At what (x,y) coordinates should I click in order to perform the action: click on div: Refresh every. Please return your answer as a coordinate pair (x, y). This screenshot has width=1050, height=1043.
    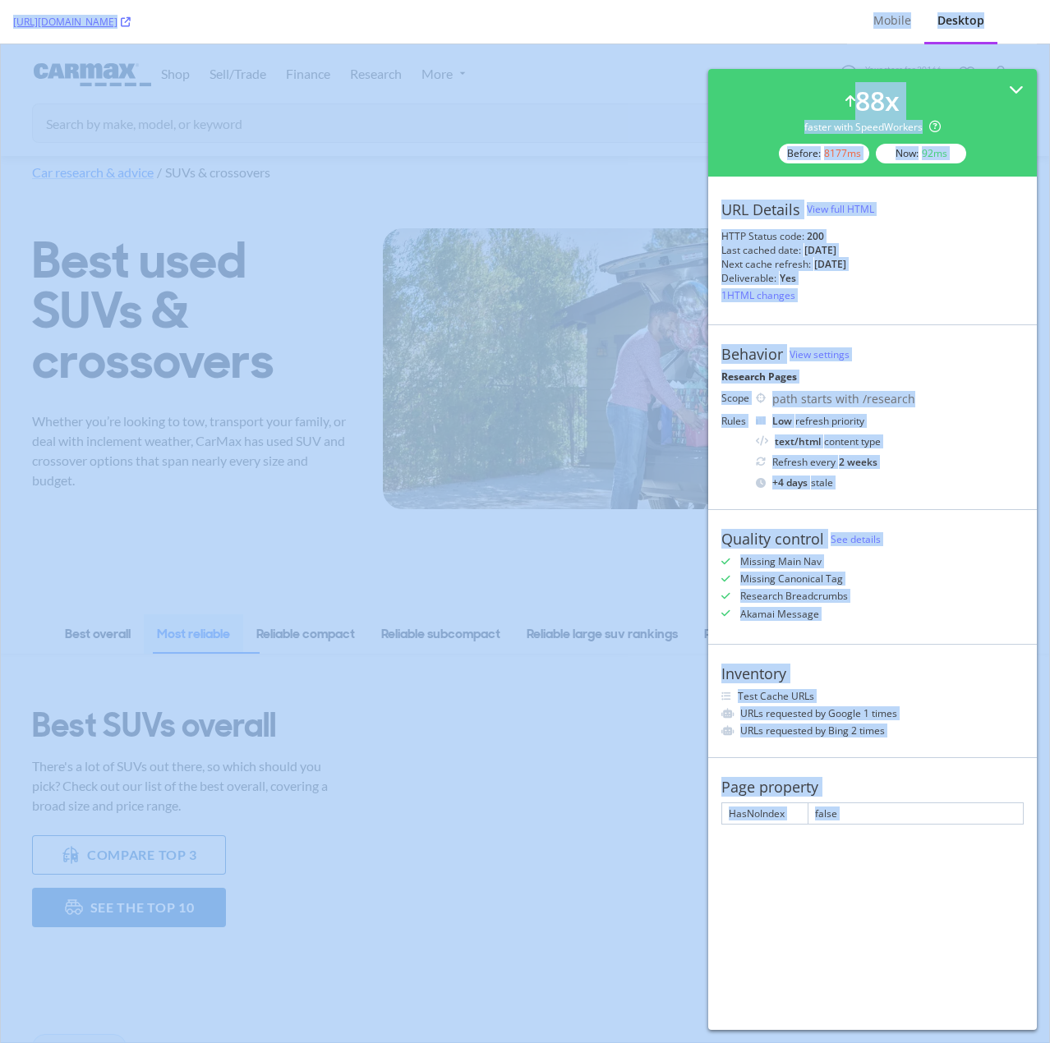
    Looking at the image, I should click on (890, 462).